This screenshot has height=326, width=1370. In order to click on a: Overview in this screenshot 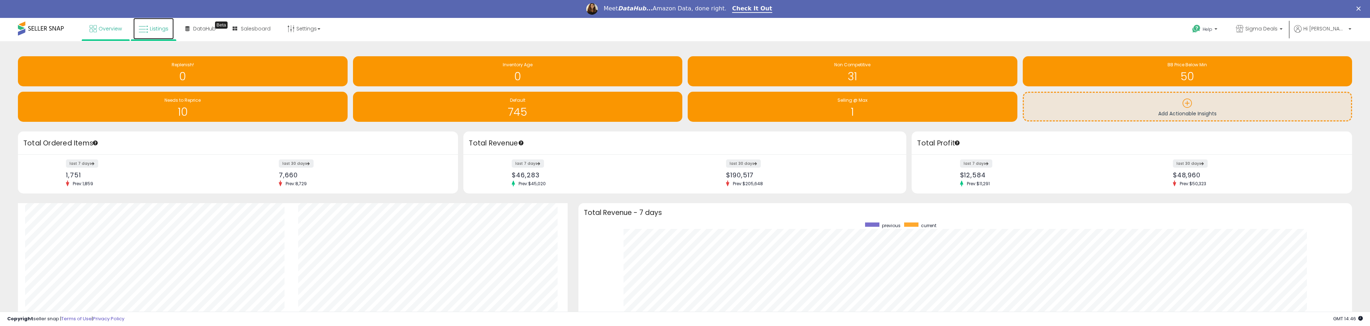, I will do `click(106, 29)`.